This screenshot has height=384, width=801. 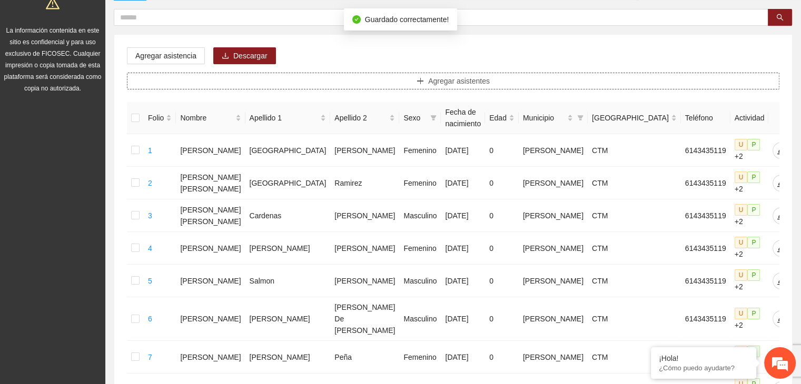 I want to click on th: Actividad, so click(x=749, y=118).